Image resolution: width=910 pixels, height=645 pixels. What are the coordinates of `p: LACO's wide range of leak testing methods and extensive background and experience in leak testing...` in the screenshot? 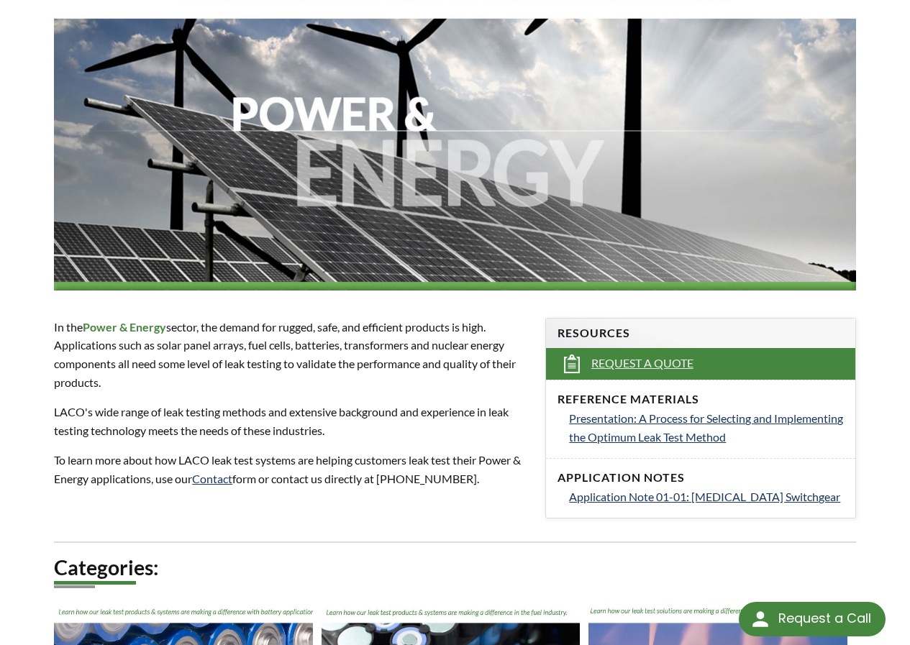 It's located at (291, 421).